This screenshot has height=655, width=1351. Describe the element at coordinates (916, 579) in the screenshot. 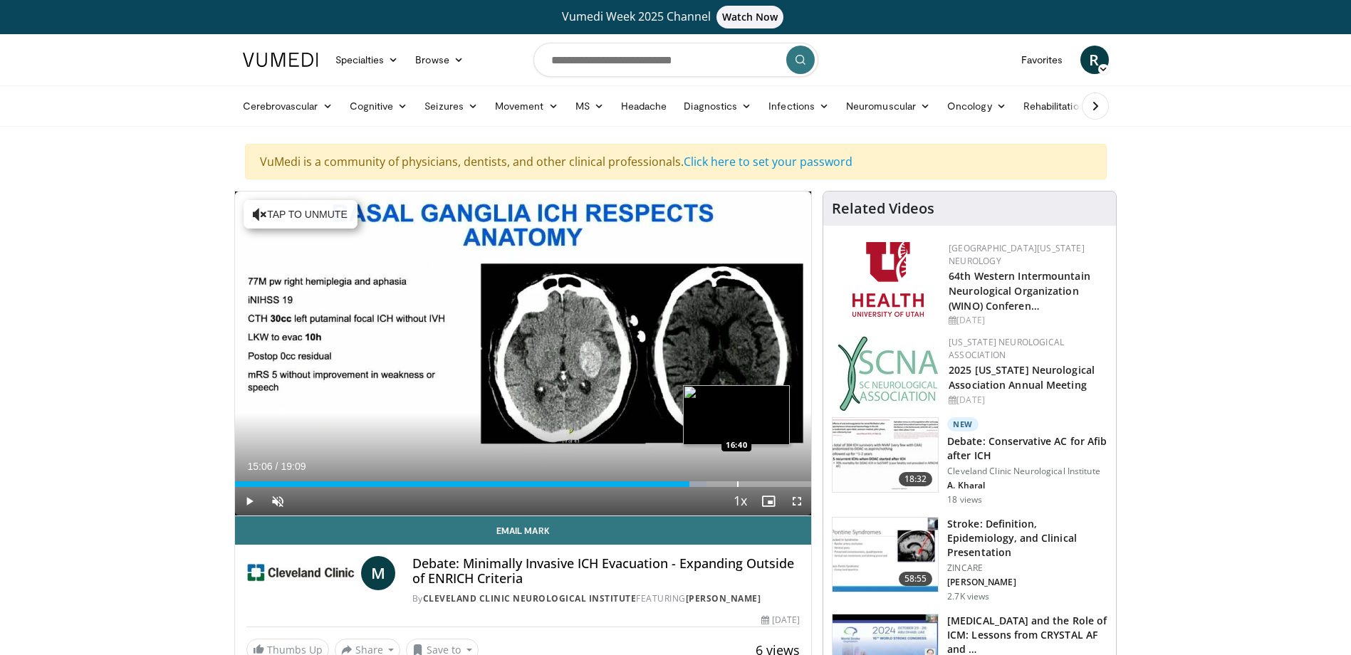

I see `span: 58:55` at that location.